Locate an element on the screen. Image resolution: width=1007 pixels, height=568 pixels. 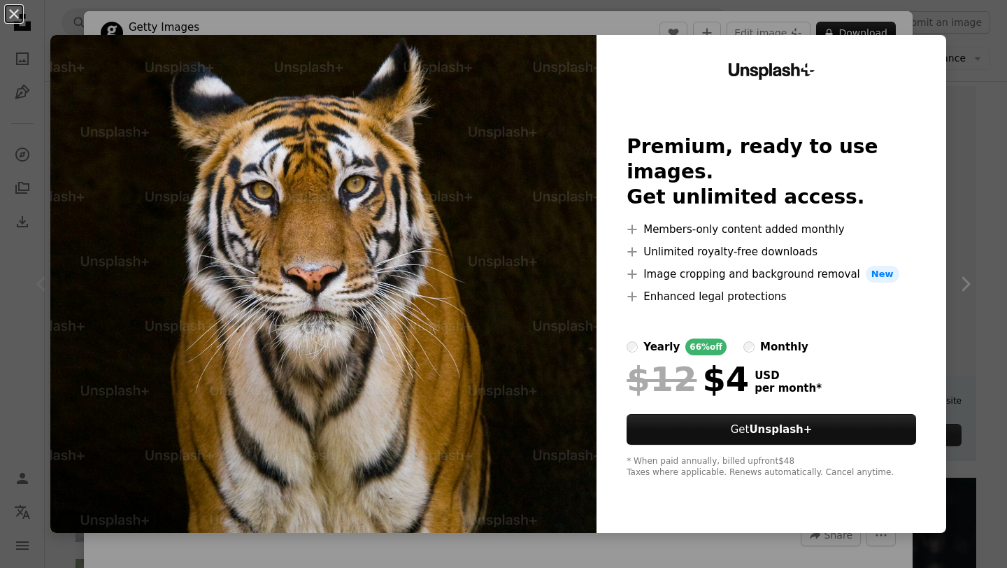
li: Unlimited royalty-free downloads is located at coordinates (771, 252).